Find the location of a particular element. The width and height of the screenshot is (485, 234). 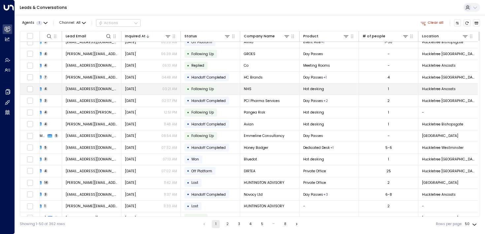

span: Channel: is located at coordinates (73, 23).